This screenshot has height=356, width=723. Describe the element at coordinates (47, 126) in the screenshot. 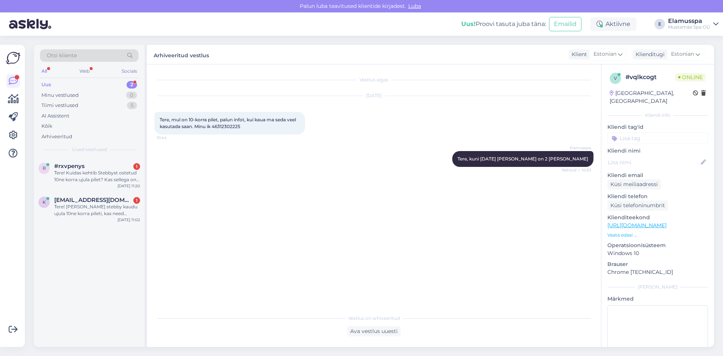

I see `div: Kõik` at that location.